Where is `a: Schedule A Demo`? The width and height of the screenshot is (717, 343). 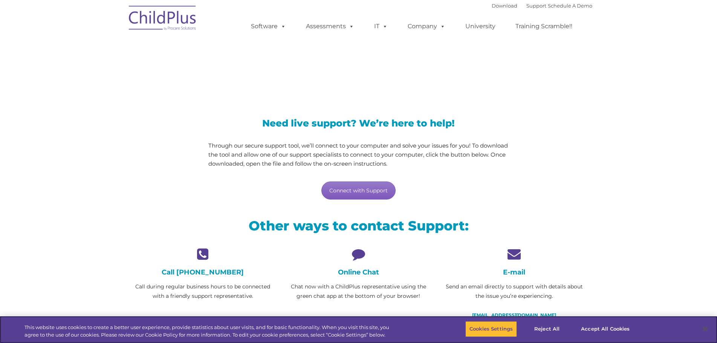
a: Schedule A Demo is located at coordinates (570, 6).